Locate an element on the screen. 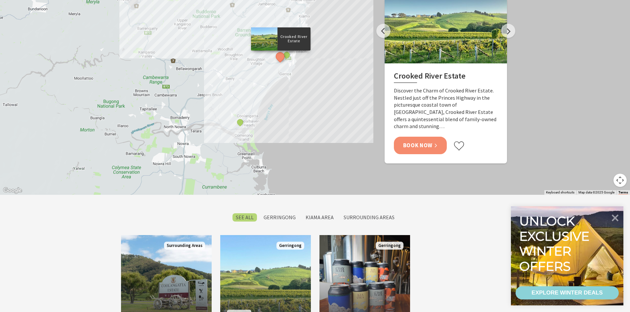  button: See detail about Stoic Brewing is located at coordinates (286, 55).